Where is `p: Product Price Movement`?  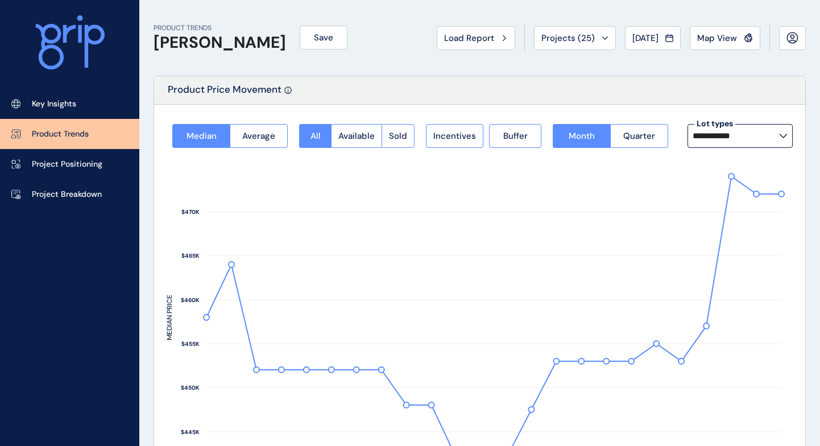
p: Product Price Movement is located at coordinates (225, 93).